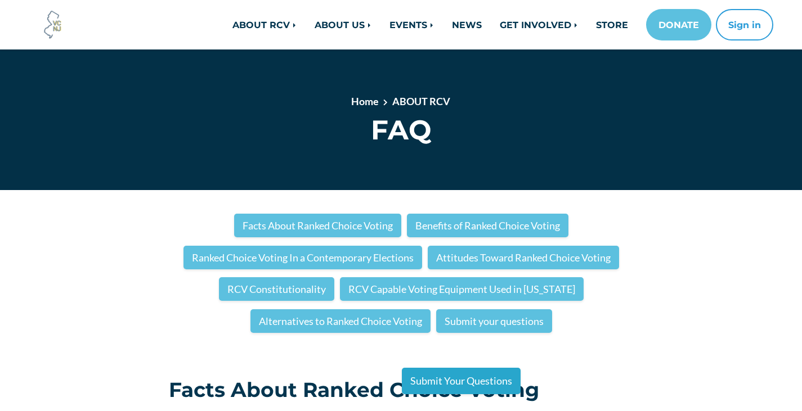 The image size is (802, 411). I want to click on nav: Main navigation, so click(466, 25).